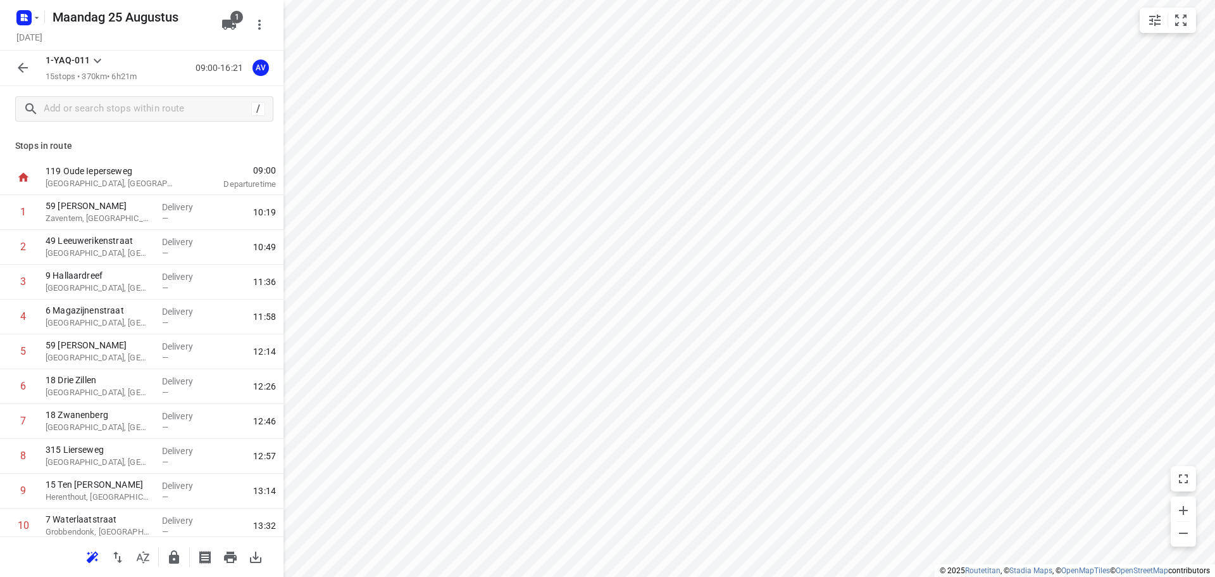  Describe the element at coordinates (99, 380) in the screenshot. I see `p: 18 Drie Zillen` at that location.